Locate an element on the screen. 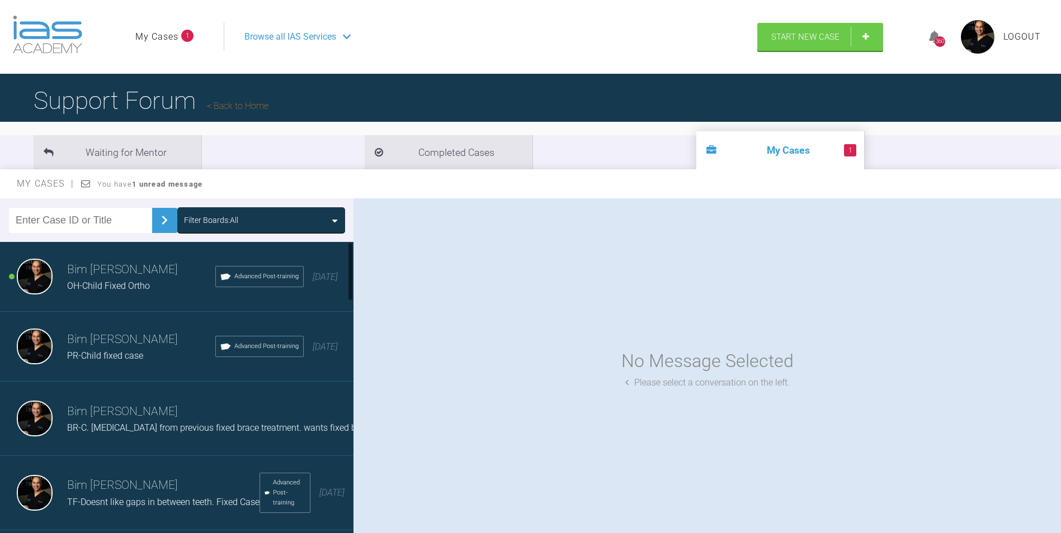 The height and width of the screenshot is (533, 1061). span: TF-Doesnt like gaps in between teeth. Fixed Case is located at coordinates (163, 502).